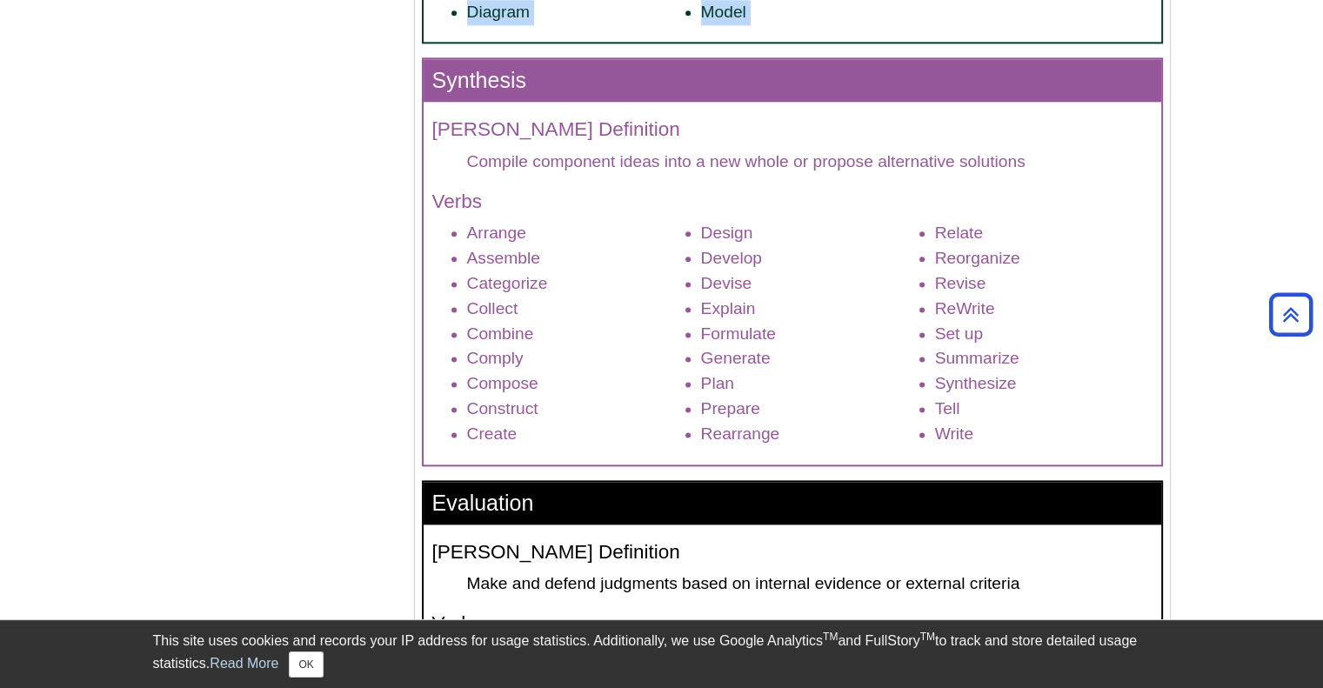  I want to click on h3: Evaluation, so click(792, 503).